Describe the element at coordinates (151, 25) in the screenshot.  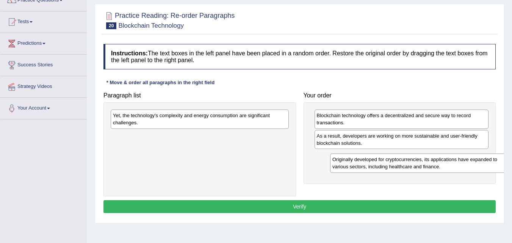
I see `small: Blockchain Technology` at that location.